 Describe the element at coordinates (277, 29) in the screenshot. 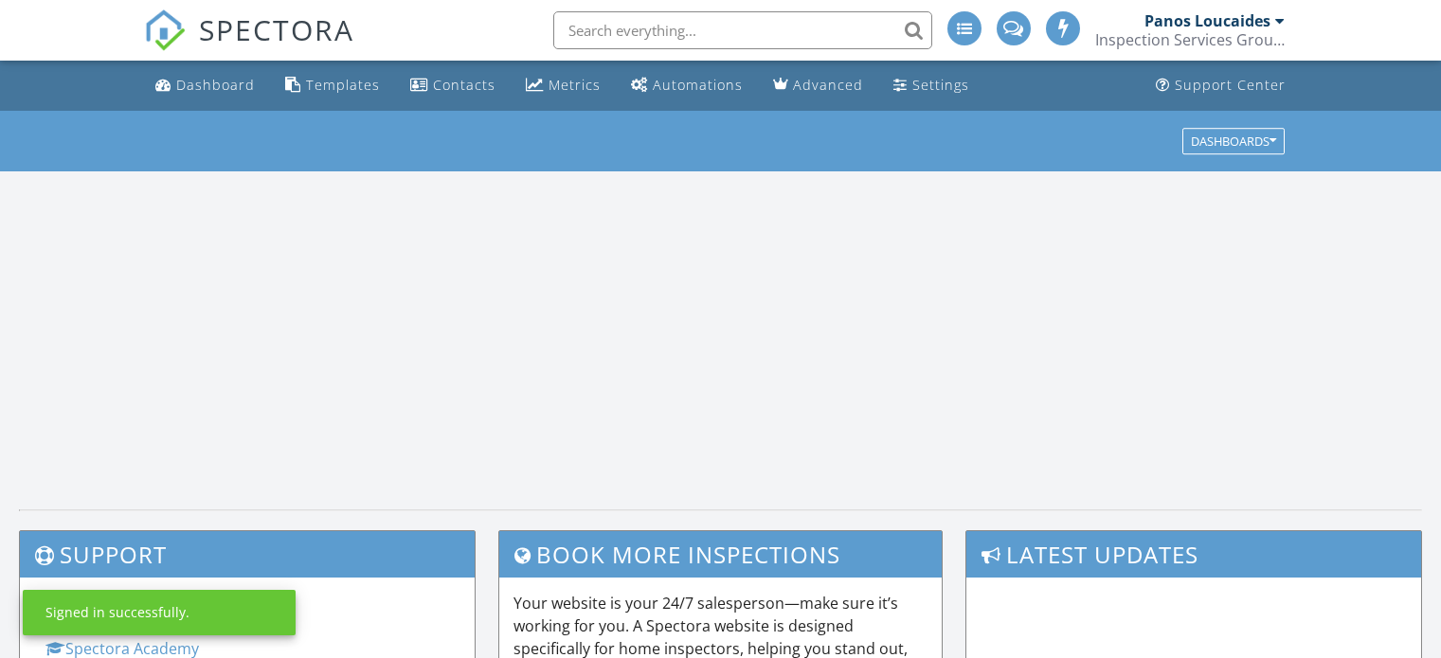

I see `span: SPECTORA` at that location.